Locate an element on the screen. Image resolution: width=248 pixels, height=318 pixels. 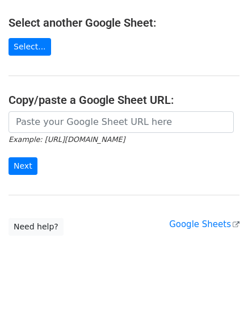
h4: Select another Google Sheet: is located at coordinates (124, 23).